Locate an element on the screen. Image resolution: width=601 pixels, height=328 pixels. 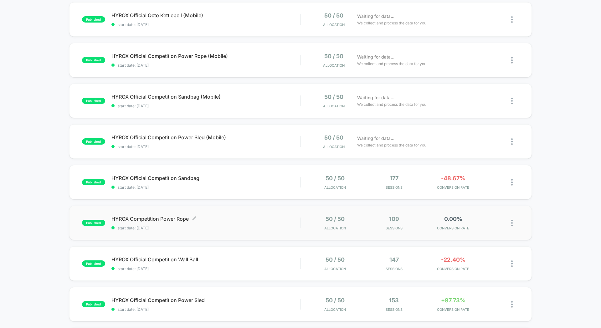
span: 109 is located at coordinates (394, 219).